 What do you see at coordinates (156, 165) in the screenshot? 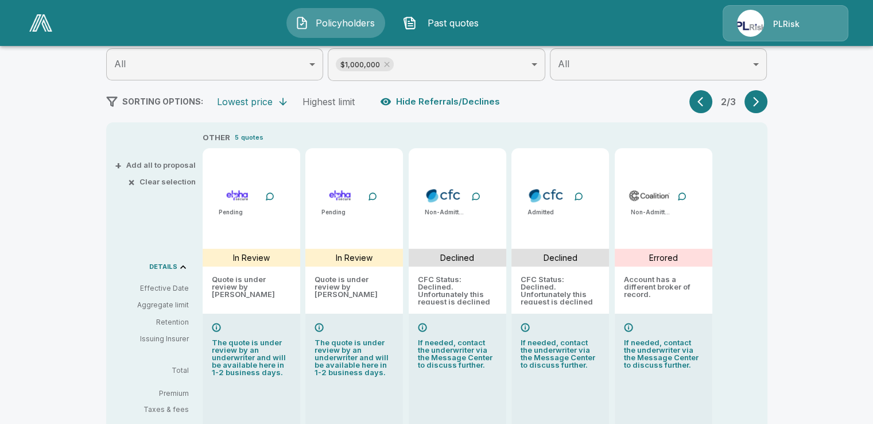
I see `button: +Add all to proposal` at bounding box center [156, 165].